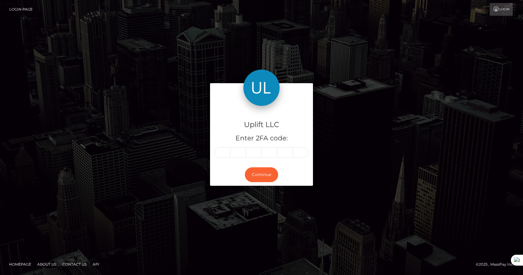 This screenshot has width=523, height=275. Describe the element at coordinates (262, 88) in the screenshot. I see `img: Uplift LLC` at that location.